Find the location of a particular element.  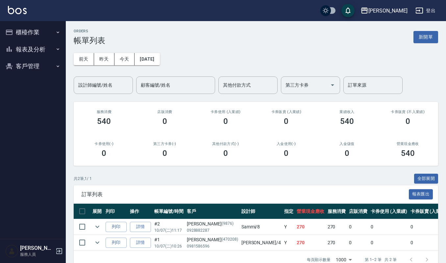

button: 今天 is located at coordinates (125, 59).